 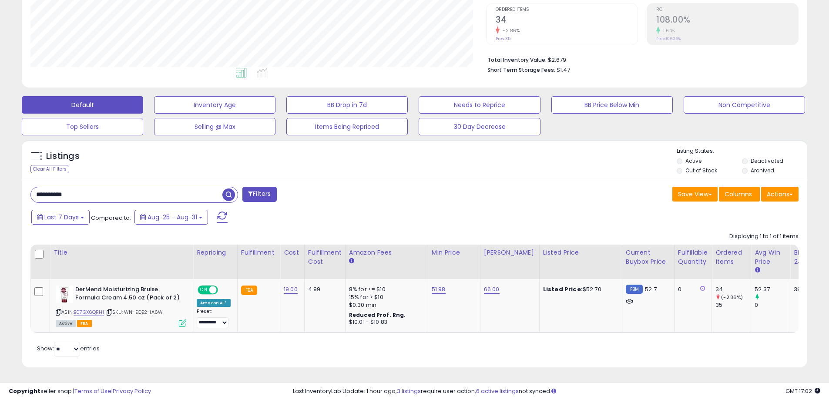 What do you see at coordinates (648, 257) in the screenshot?
I see `div: Current Buybox Price` at bounding box center [648, 257].